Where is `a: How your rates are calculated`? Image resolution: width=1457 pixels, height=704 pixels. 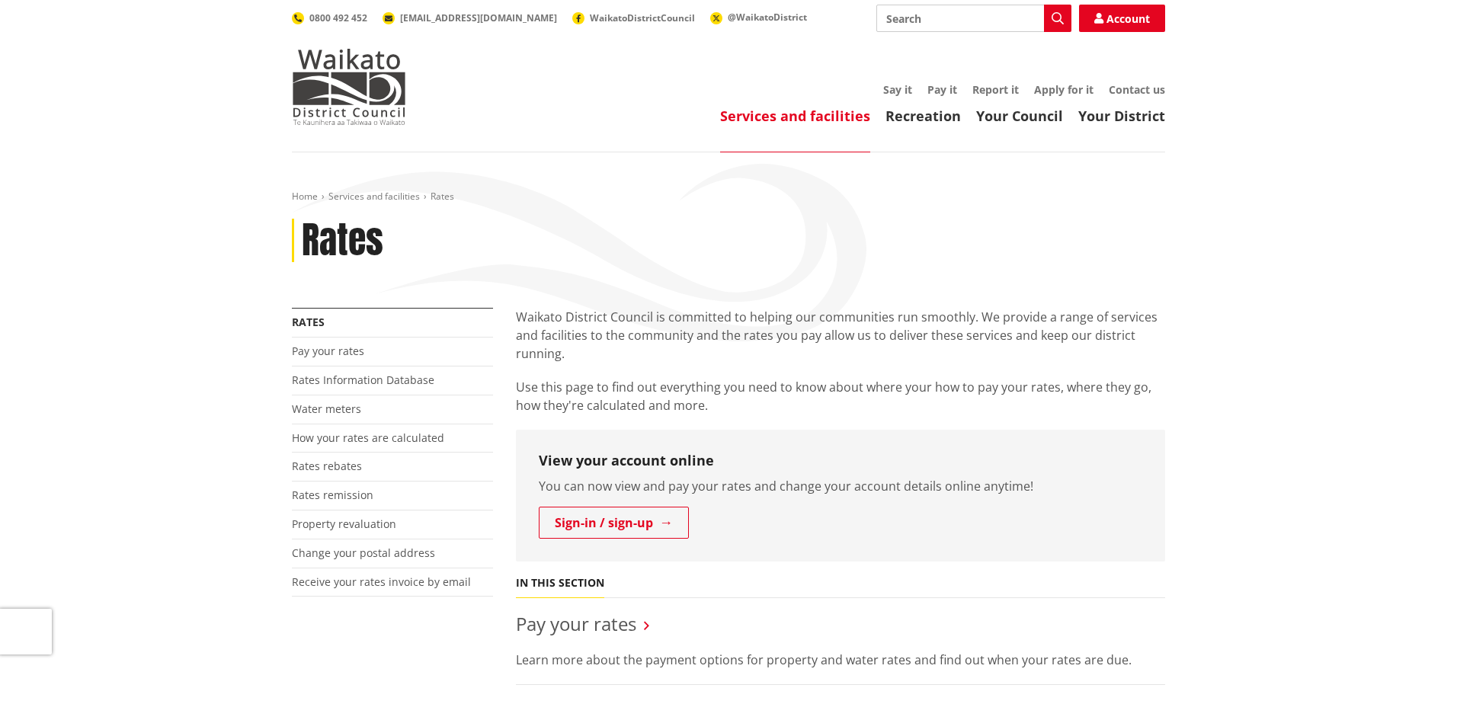
a: How your rates are calculated is located at coordinates (368, 438).